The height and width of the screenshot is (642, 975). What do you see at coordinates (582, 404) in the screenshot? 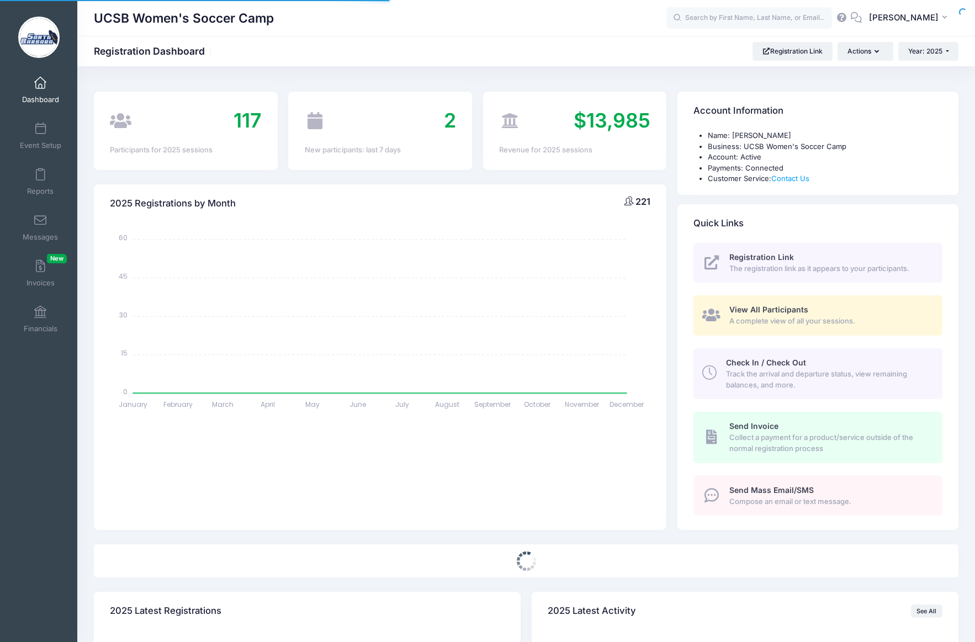
I see `tspan: November` at bounding box center [582, 404].